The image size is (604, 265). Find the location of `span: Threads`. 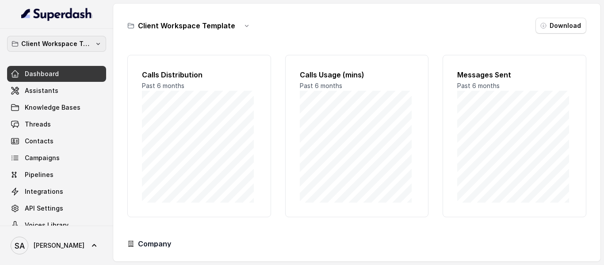

span: Threads is located at coordinates (38, 124).